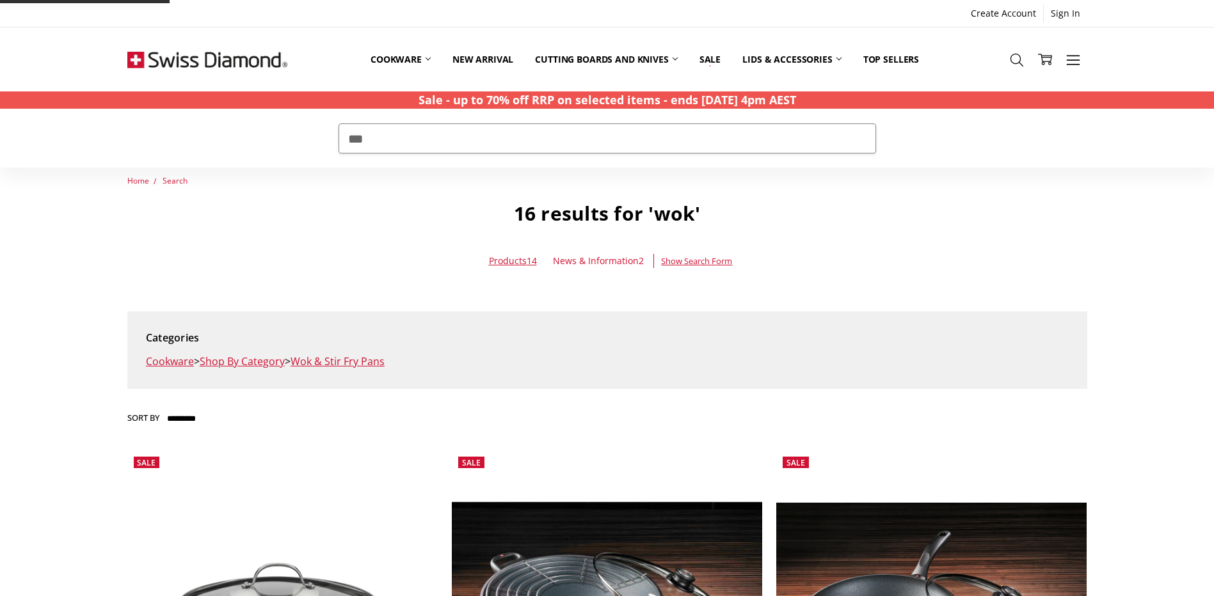 This screenshot has height=596, width=1214. What do you see at coordinates (696, 261) in the screenshot?
I see `a: Show Search Form` at bounding box center [696, 261].